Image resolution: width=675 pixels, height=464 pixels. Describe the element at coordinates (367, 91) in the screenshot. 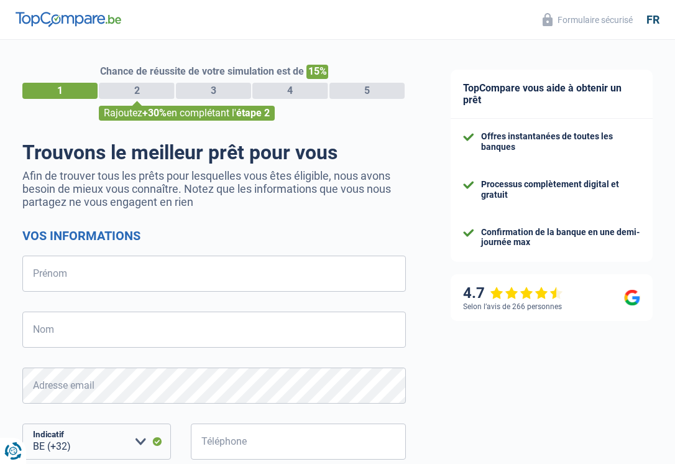

I see `div: 5` at that location.